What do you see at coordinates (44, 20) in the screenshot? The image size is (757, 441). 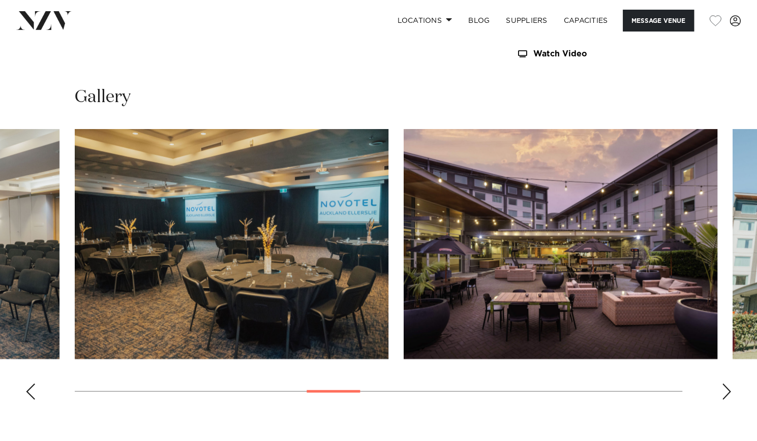 I see `img: nzv-logo.png` at bounding box center [44, 20].